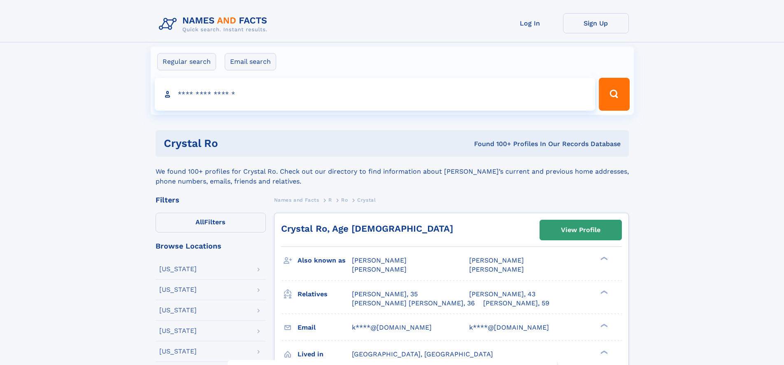 The height and width of the screenshot is (365, 784). What do you see at coordinates (215, 24) in the screenshot?
I see `img: Logo Names and Facts` at bounding box center [215, 24].